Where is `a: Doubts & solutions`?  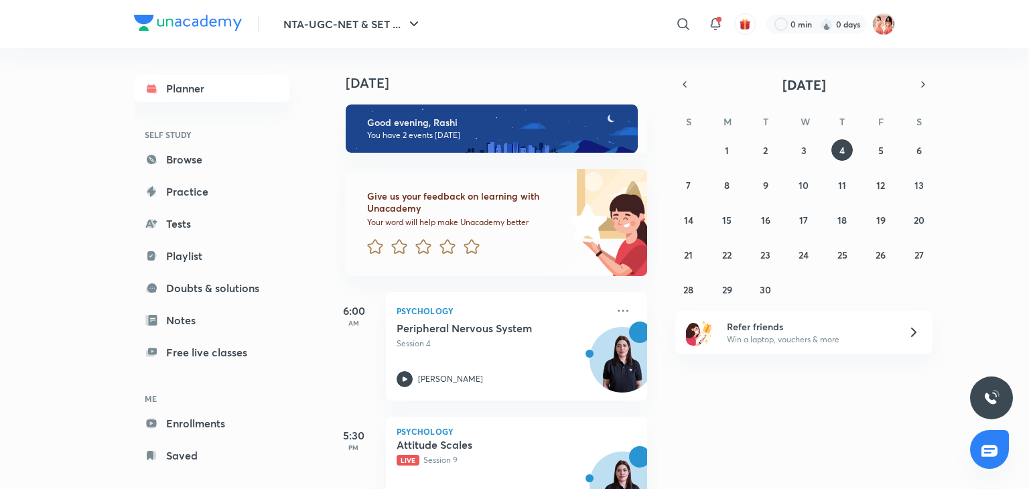
a: Doubts & solutions is located at coordinates (212, 288).